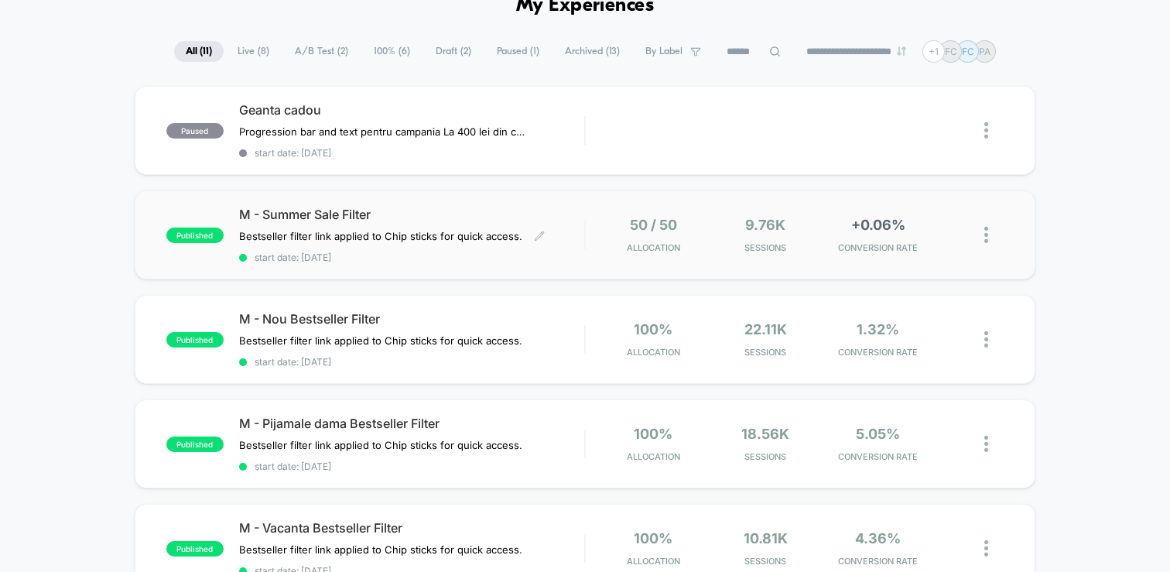  Describe the element at coordinates (518, 51) in the screenshot. I see `span: Paused ( 1 )` at that location.